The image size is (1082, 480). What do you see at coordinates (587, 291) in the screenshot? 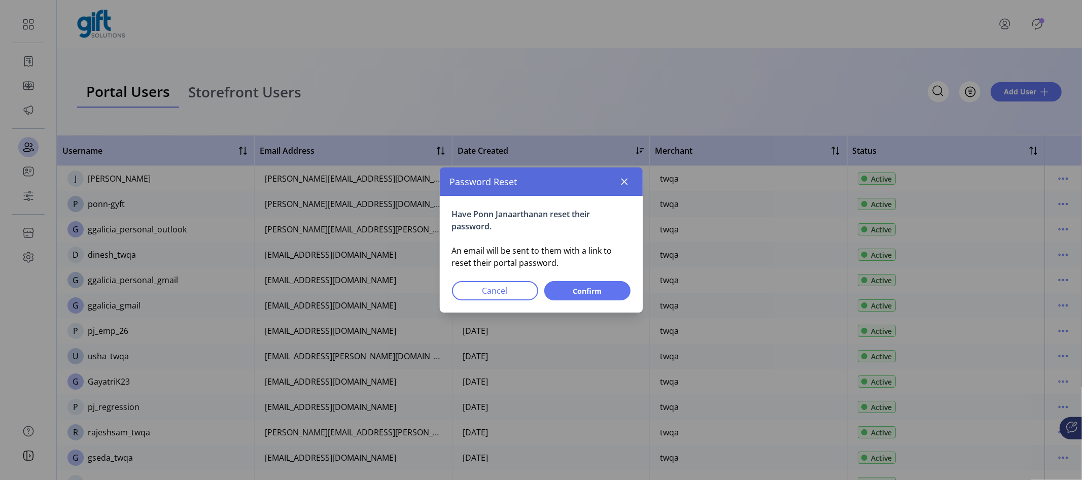
I see `button: Confirm` at bounding box center [587, 291].